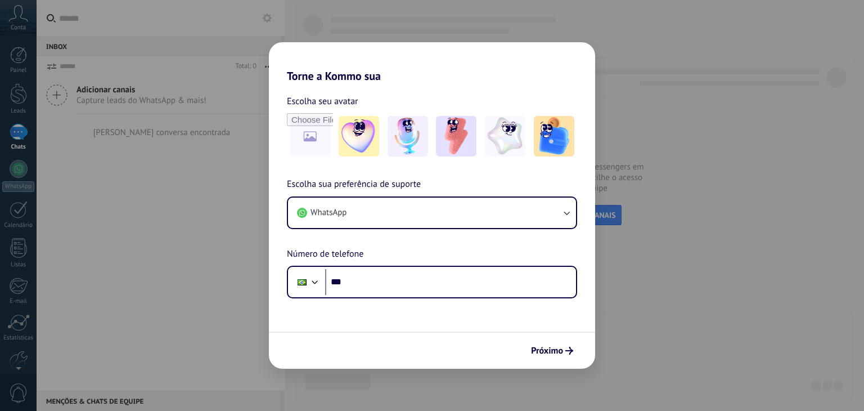  Describe the element at coordinates (359, 136) in the screenshot. I see `img: -1.jpeg` at that location.